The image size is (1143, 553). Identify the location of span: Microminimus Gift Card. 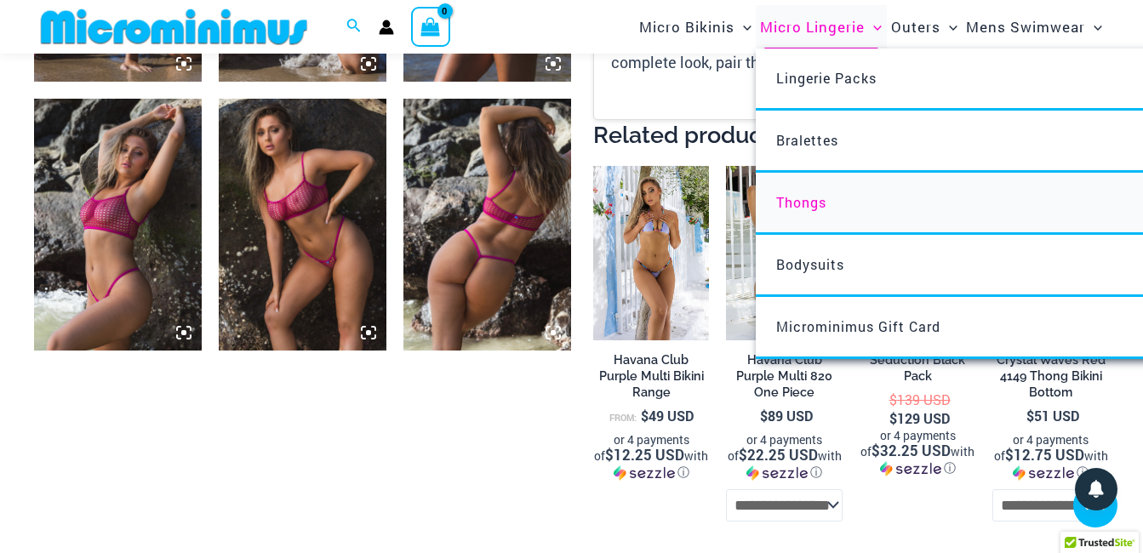
(858, 326).